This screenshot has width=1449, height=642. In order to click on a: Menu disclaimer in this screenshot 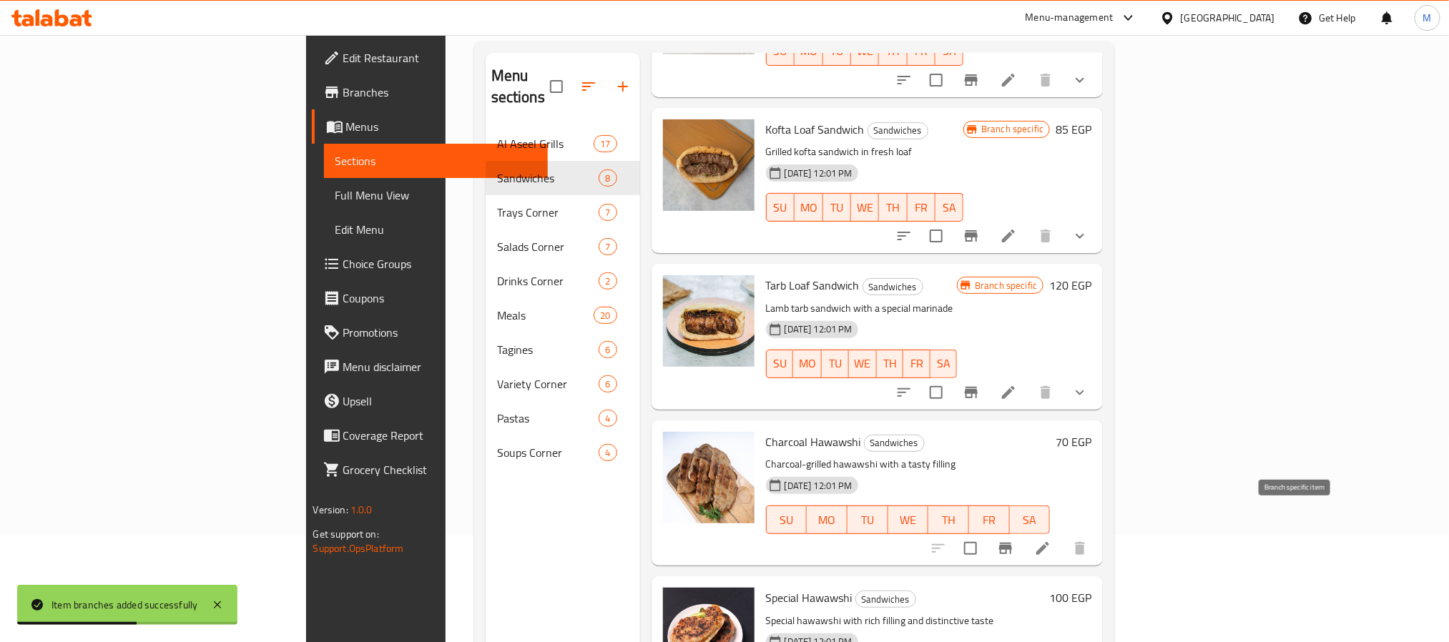, I will do `click(430, 367)`.